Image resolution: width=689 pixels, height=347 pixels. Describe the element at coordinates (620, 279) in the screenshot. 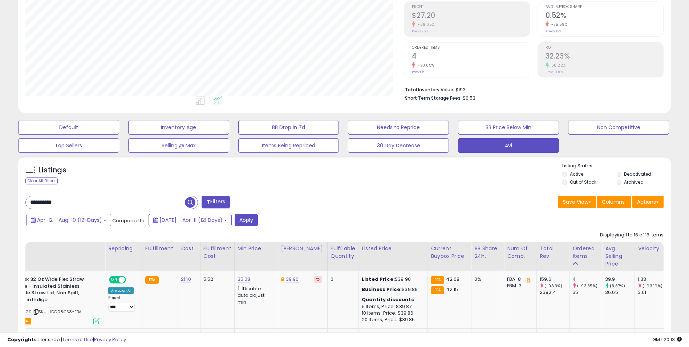

I see `div: 39.9` at that location.